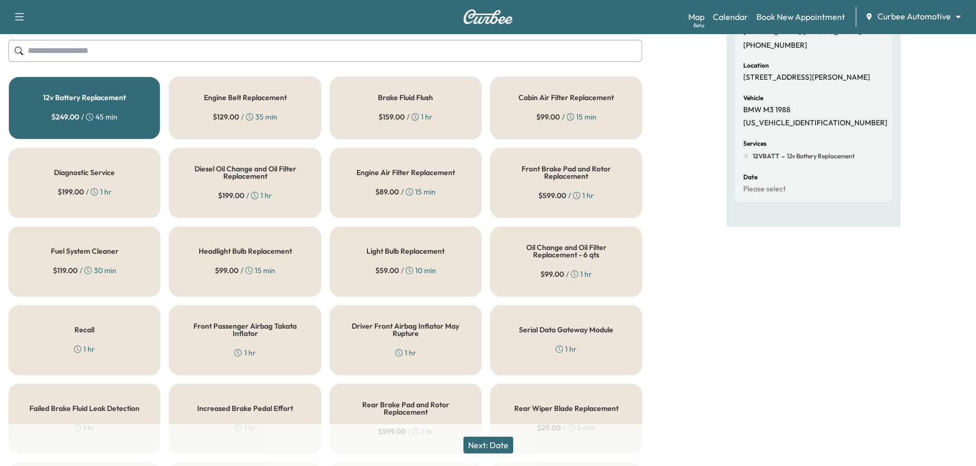 This screenshot has width=976, height=466. I want to click on div: Beta, so click(699, 25).